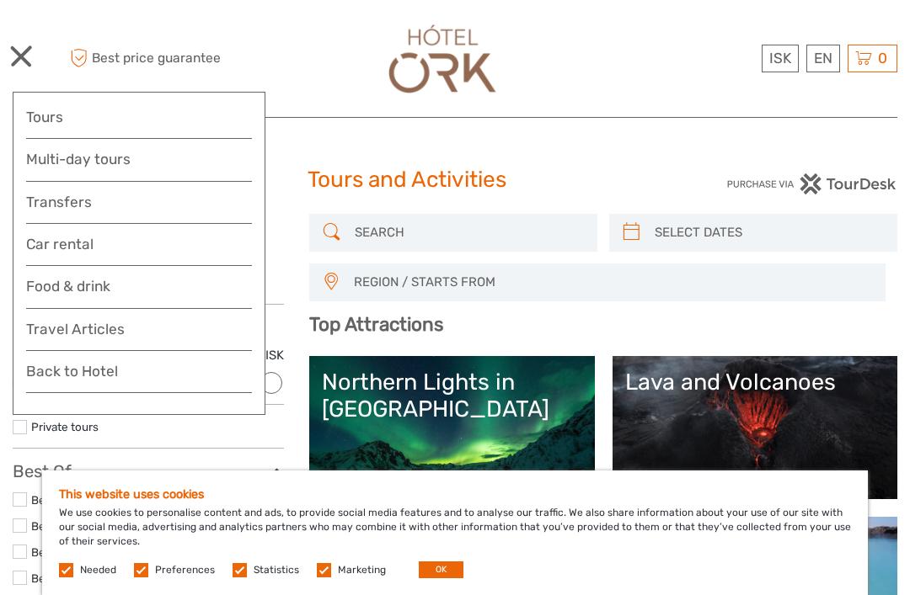 This screenshot has height=595, width=910. What do you see at coordinates (139, 291) in the screenshot?
I see `a: Food & drink` at bounding box center [139, 291].